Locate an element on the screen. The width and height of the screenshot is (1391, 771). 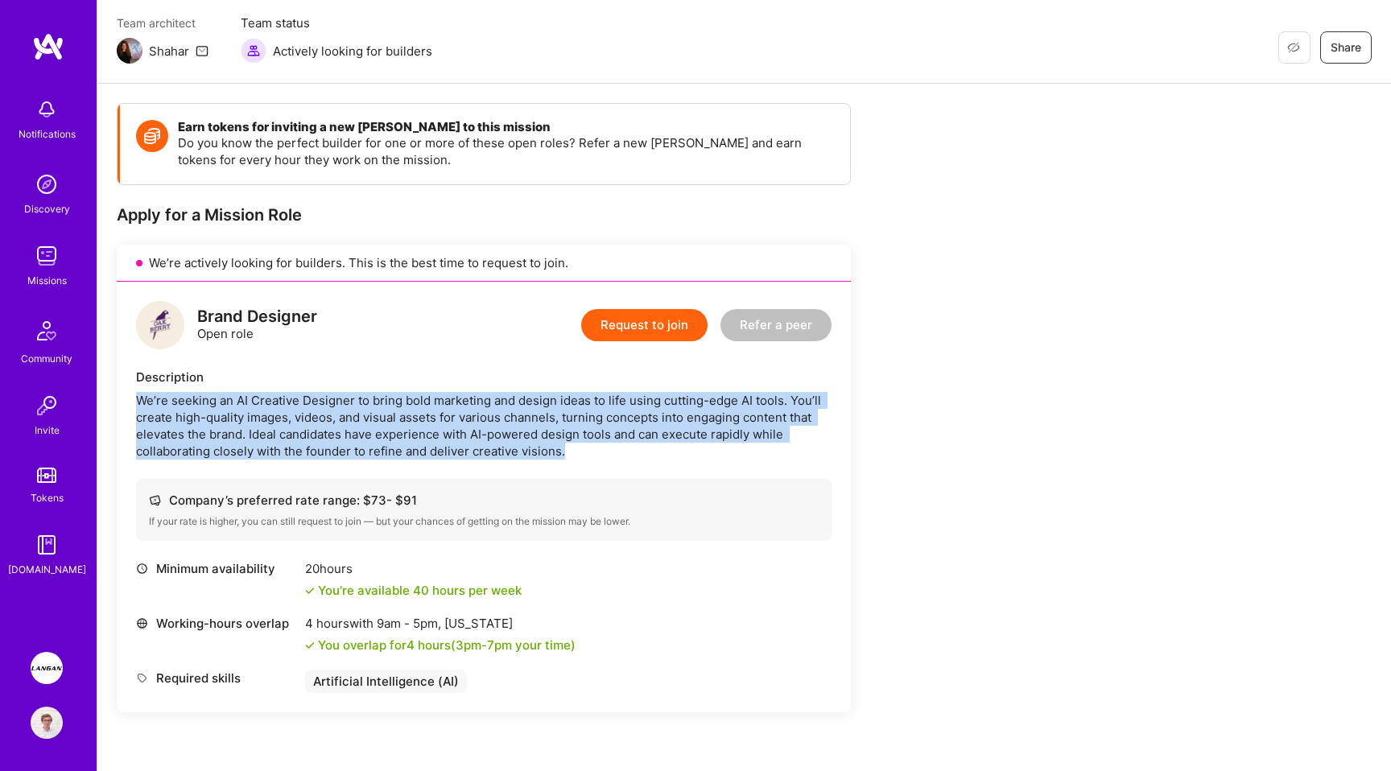
img: Team Architect is located at coordinates (130, 51).